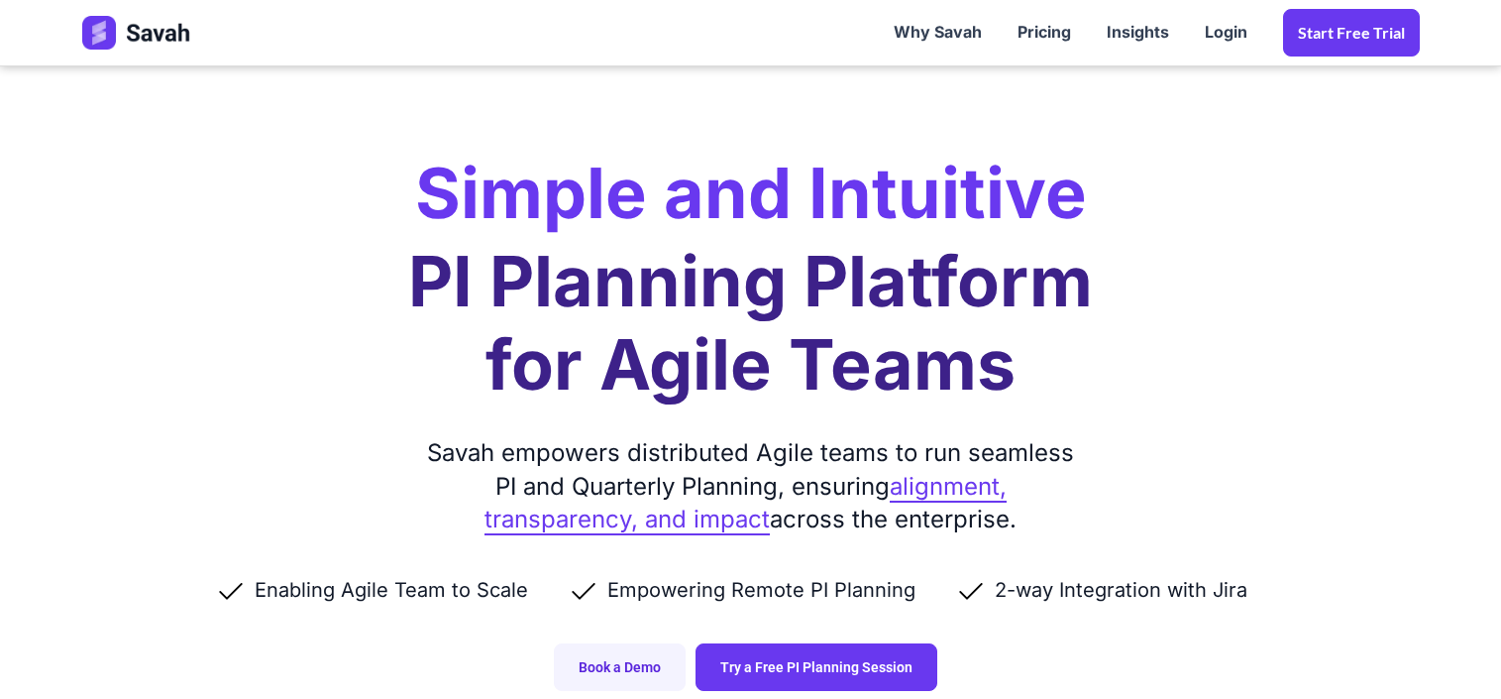 The width and height of the screenshot is (1501, 699). What do you see at coordinates (619, 667) in the screenshot?
I see `a: Book a Demo` at bounding box center [619, 667].